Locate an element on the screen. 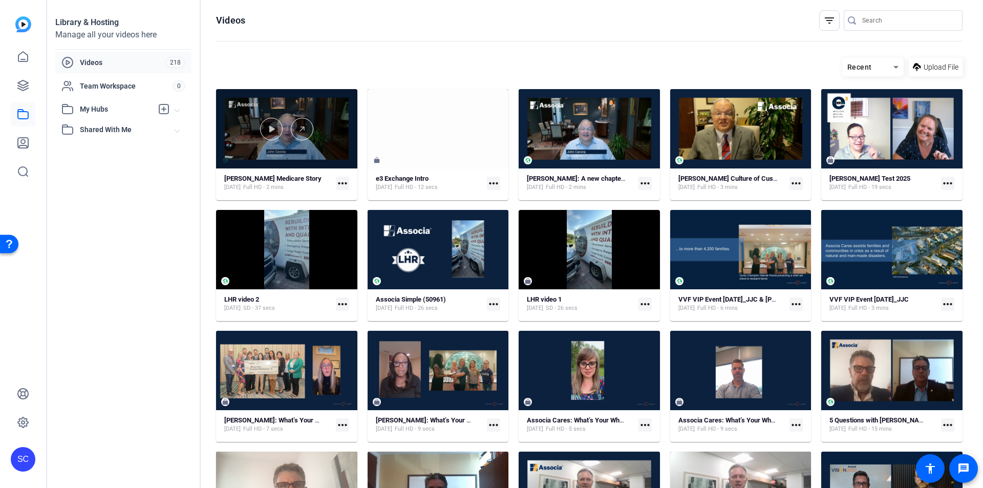 The image size is (983, 488). h1: Videos is located at coordinates (230, 20).